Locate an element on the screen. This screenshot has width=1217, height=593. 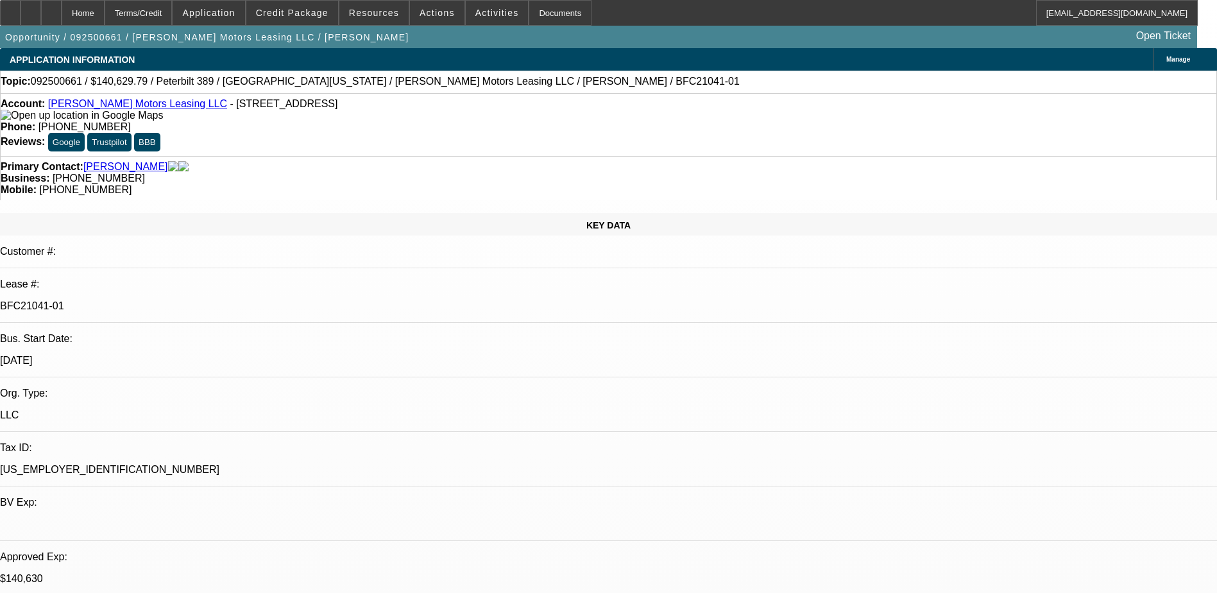
strong: Mobile: is located at coordinates (19, 189).